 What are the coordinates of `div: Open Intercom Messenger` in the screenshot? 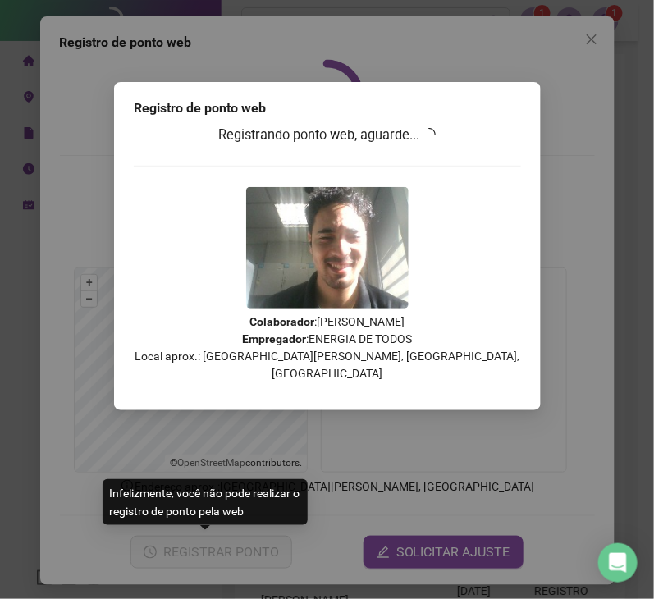 It's located at (618, 563).